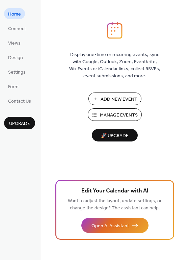  Describe the element at coordinates (20, 123) in the screenshot. I see `button: Upgrade` at that location.